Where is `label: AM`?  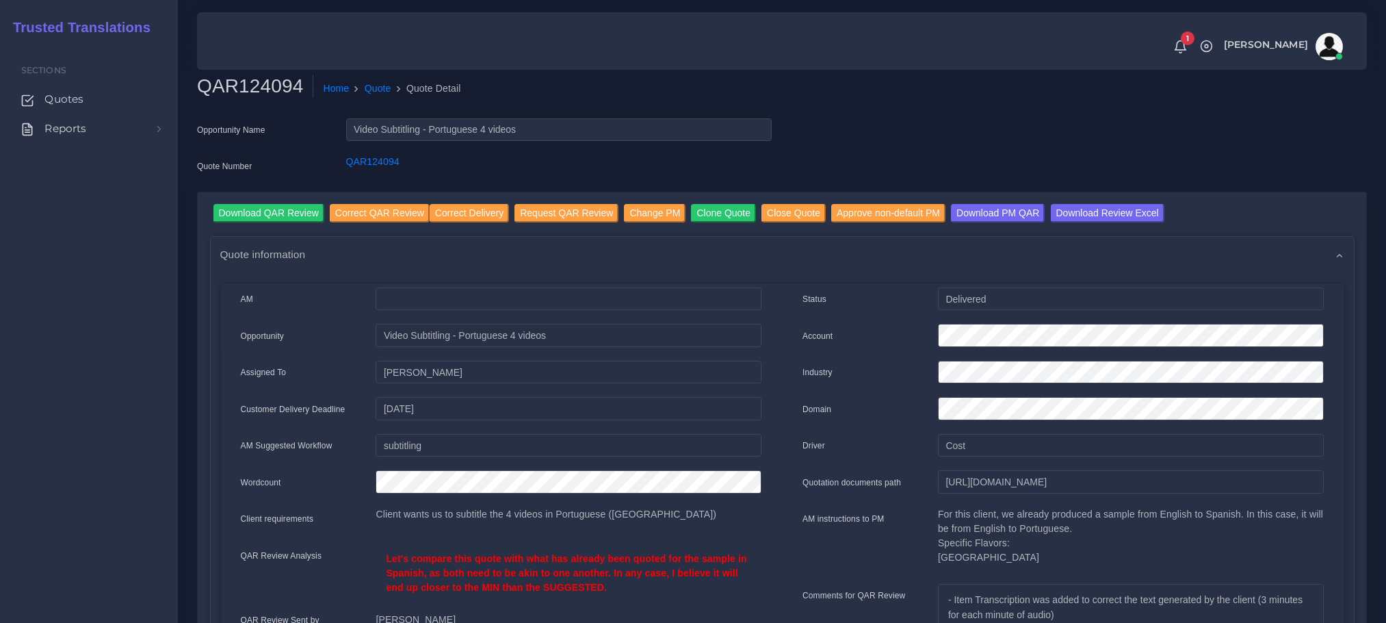
label: AM is located at coordinates (247, 299).